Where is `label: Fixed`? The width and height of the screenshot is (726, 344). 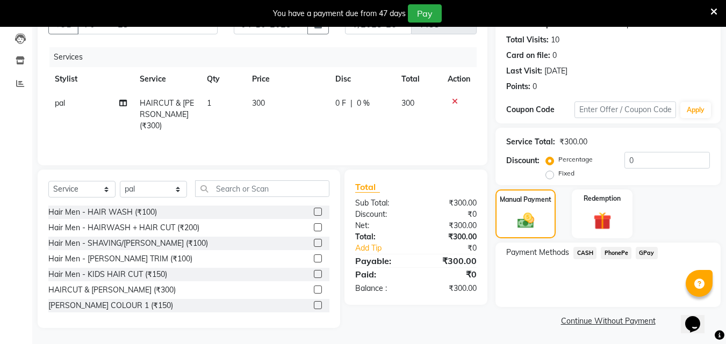 label: Fixed is located at coordinates (566, 174).